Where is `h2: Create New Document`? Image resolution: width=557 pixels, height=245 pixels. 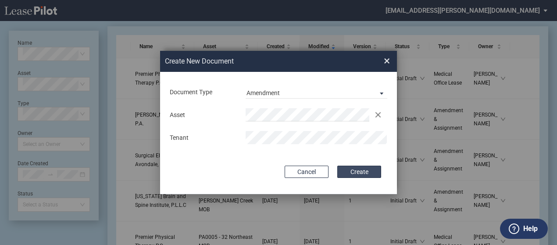 h2: Create New Document is located at coordinates (259, 61).